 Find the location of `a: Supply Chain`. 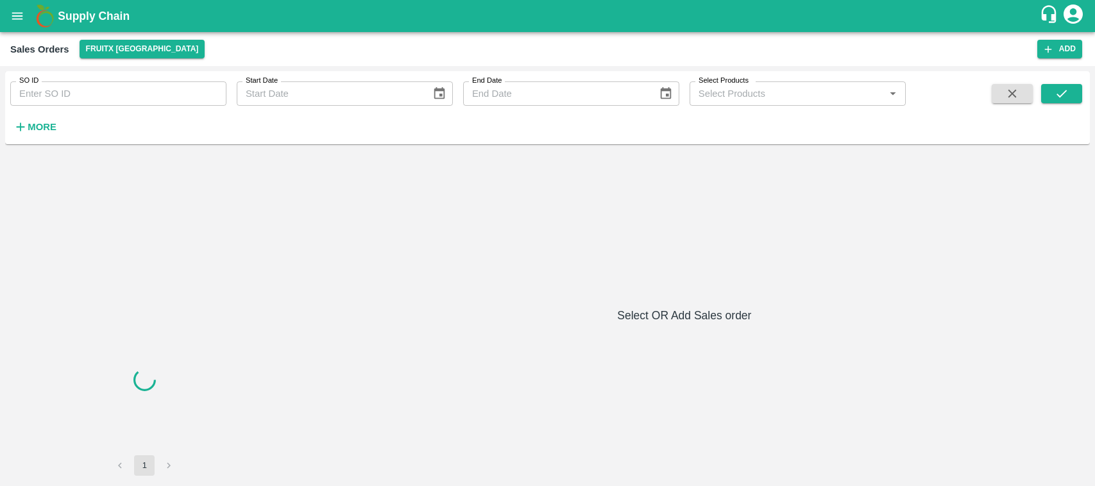

a: Supply Chain is located at coordinates (548, 16).